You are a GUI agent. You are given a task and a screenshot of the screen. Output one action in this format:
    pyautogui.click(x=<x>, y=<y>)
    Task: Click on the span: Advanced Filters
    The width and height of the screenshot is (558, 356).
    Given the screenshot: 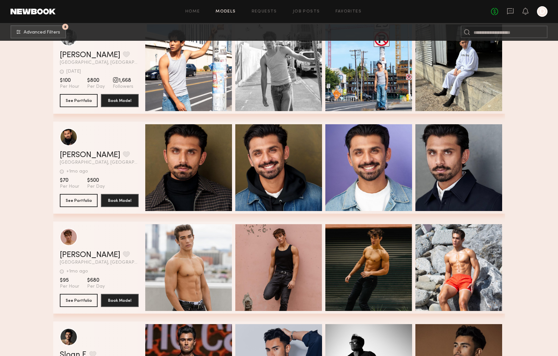 What is the action you would take?
    pyautogui.click(x=42, y=33)
    